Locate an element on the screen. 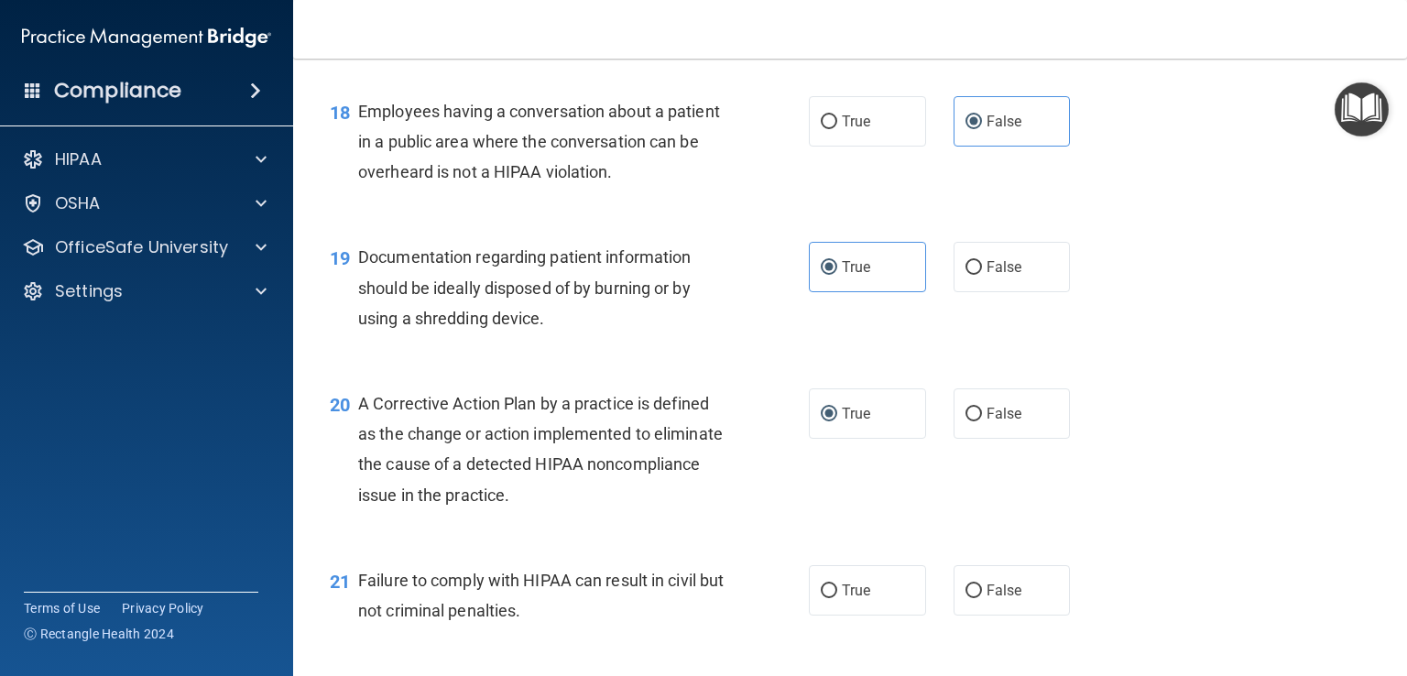 This screenshot has width=1407, height=676. p: OfficeSafe University is located at coordinates (141, 247).